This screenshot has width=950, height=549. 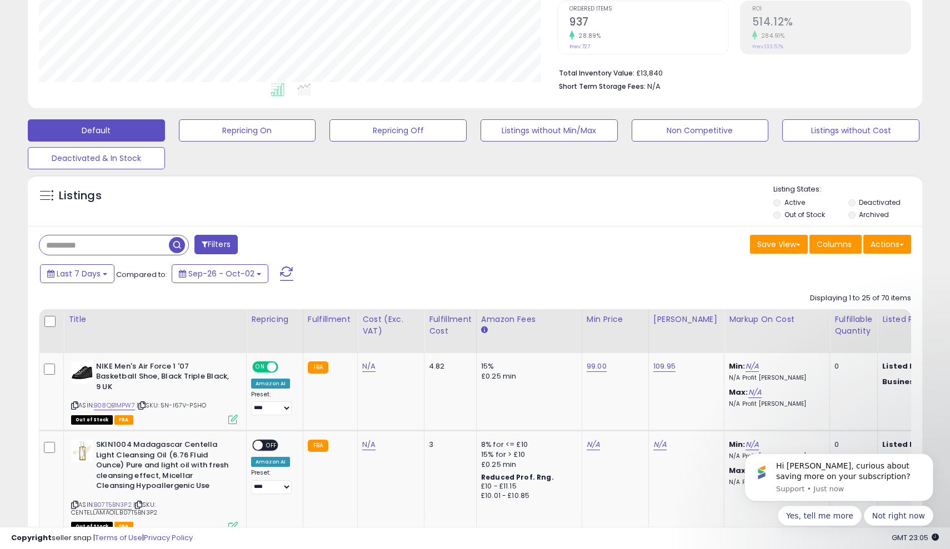 What do you see at coordinates (142, 274) in the screenshot?
I see `span: Compared to:` at bounding box center [142, 274].